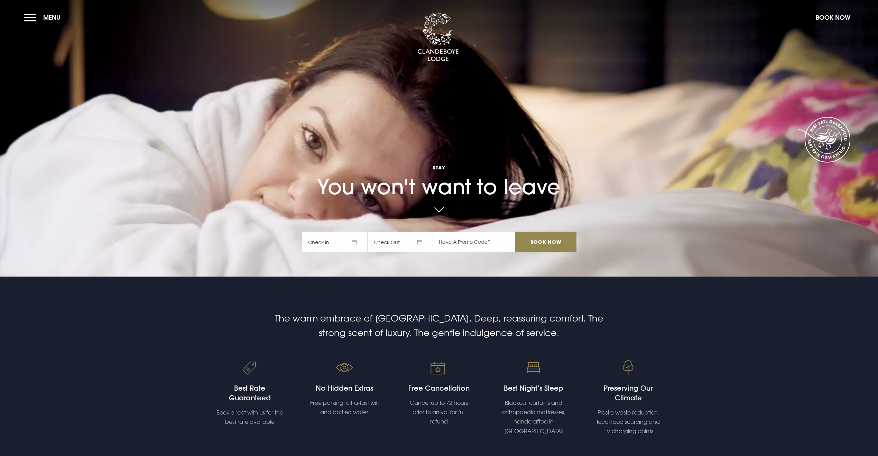  Describe the element at coordinates (439, 413) in the screenshot. I see `p: Cancel up to 72 hours prior to arrival for full refund` at that location.